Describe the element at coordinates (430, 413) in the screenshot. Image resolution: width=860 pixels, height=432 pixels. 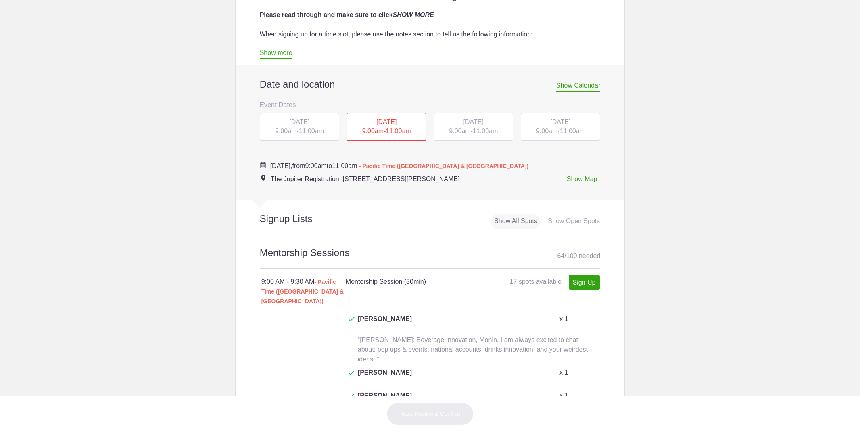
I see `button: Next: Review & Confirm` at that location.